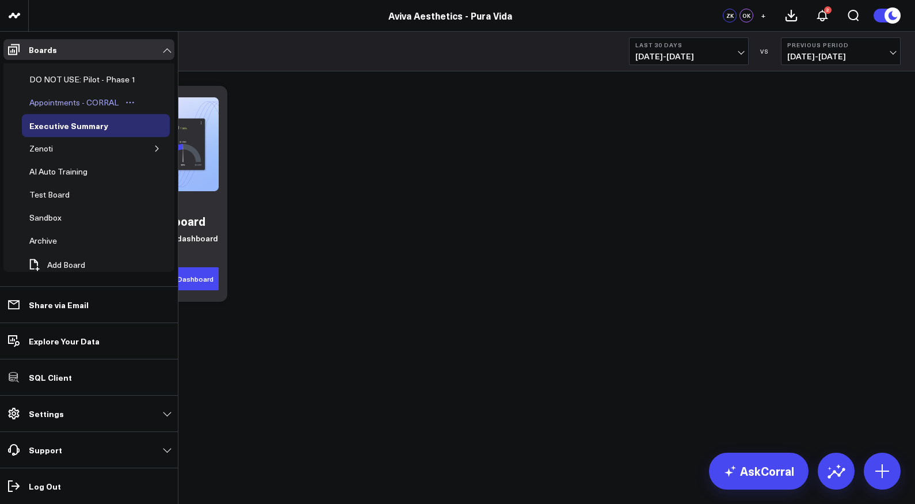  Describe the element at coordinates (89, 377) in the screenshot. I see `a: SQL Client` at that location.